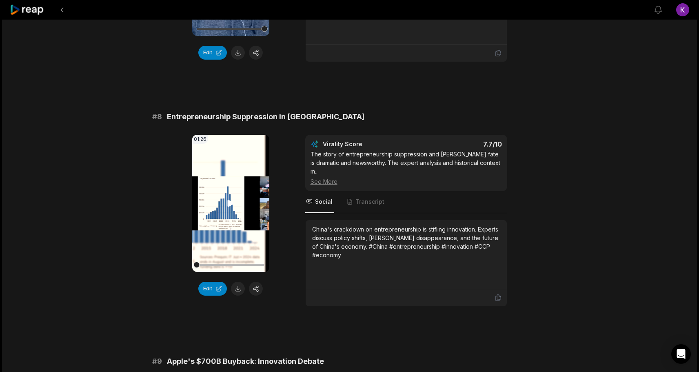 The image size is (699, 372). What do you see at coordinates (370, 202) in the screenshot?
I see `span: Transcript` at bounding box center [370, 202].